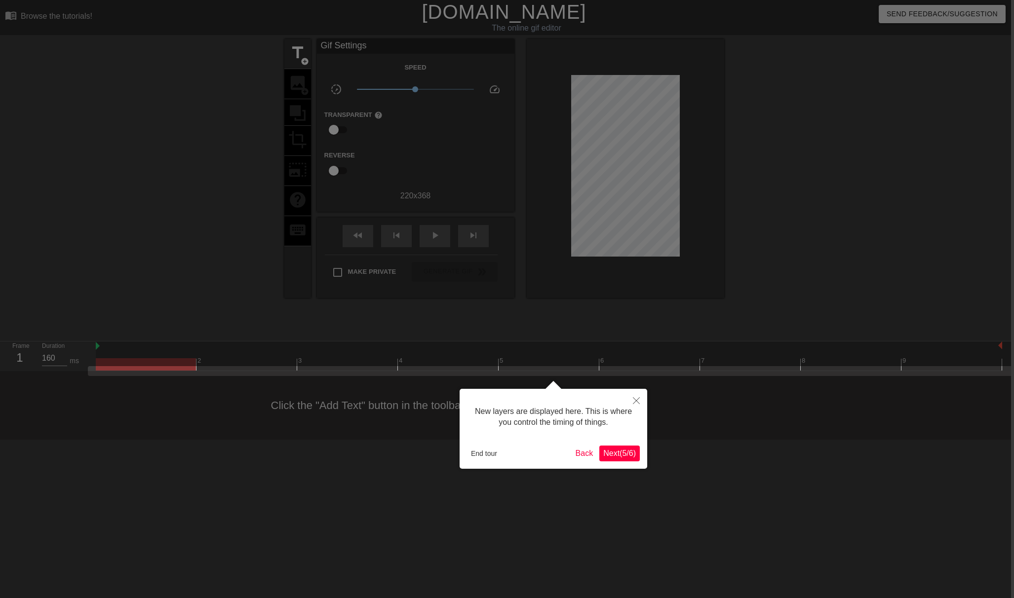  What do you see at coordinates (619, 454) in the screenshot?
I see `button: Next` at bounding box center [619, 454].